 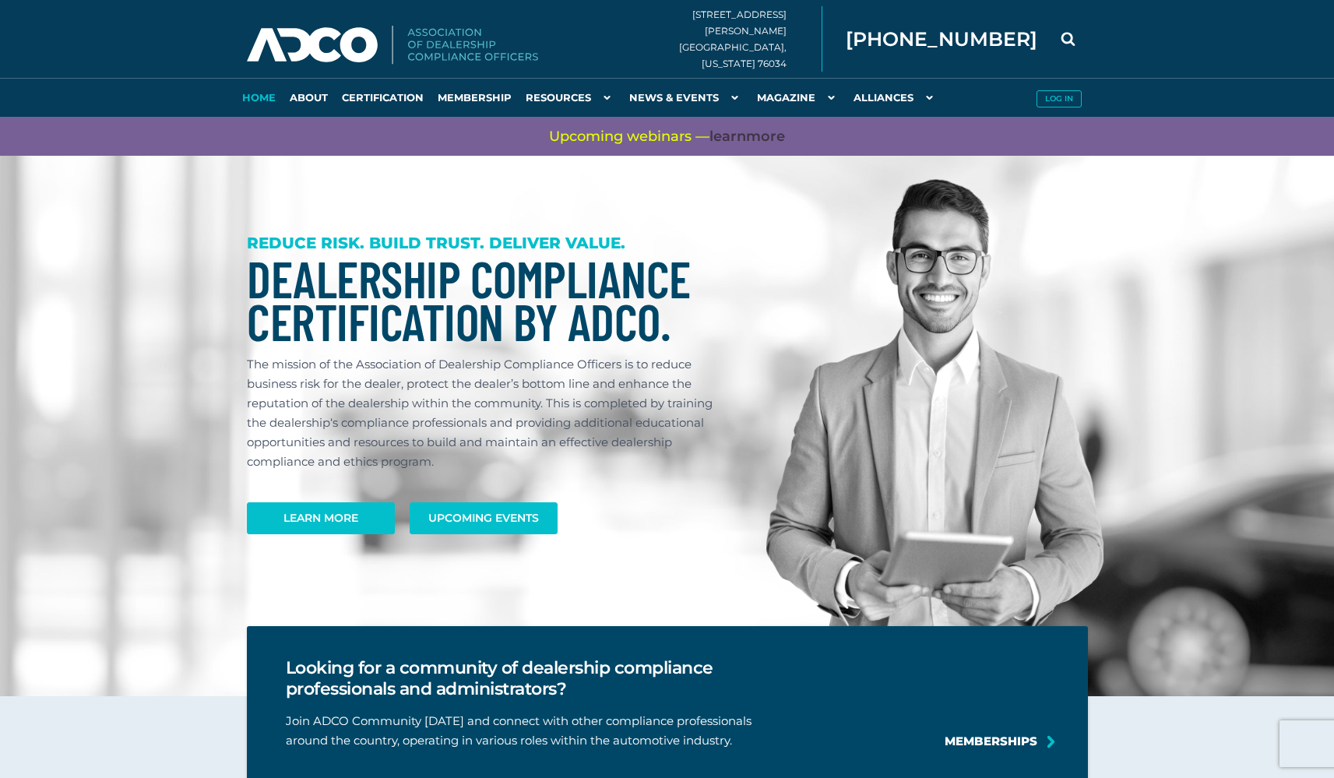 I want to click on a: Magazine, so click(x=799, y=97).